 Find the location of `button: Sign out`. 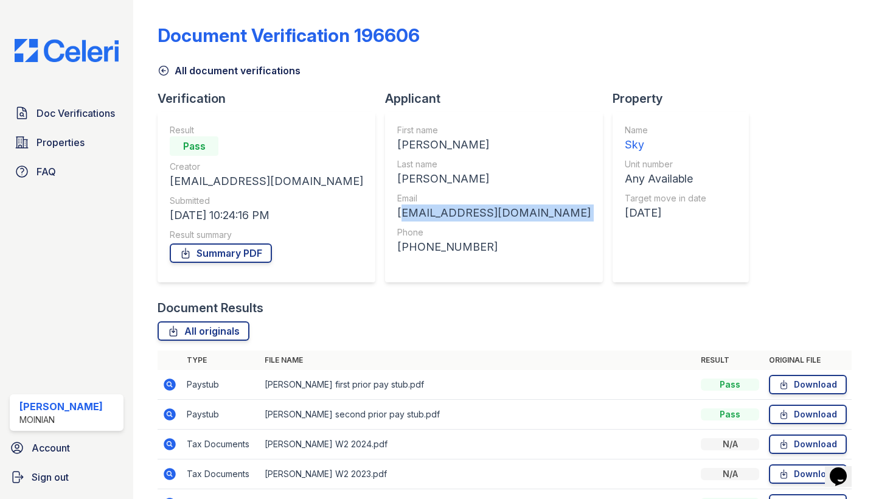

button: Sign out is located at coordinates (66, 477).